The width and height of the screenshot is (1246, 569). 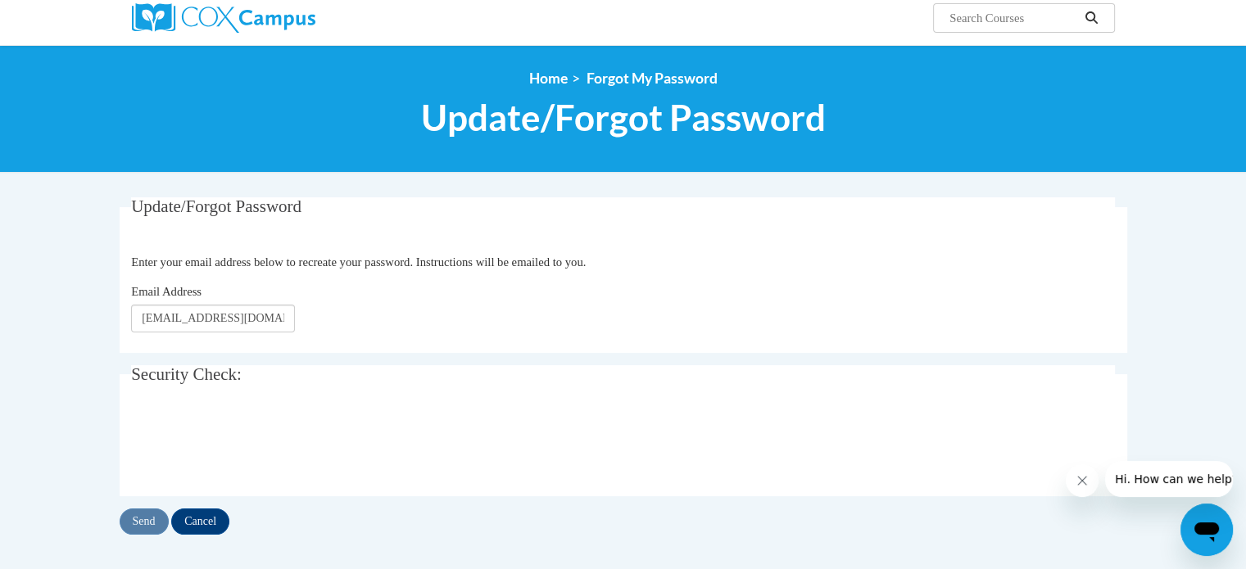 What do you see at coordinates (71, 18) in the screenshot?
I see `span: Hi. How can we help?` at bounding box center [71, 18].